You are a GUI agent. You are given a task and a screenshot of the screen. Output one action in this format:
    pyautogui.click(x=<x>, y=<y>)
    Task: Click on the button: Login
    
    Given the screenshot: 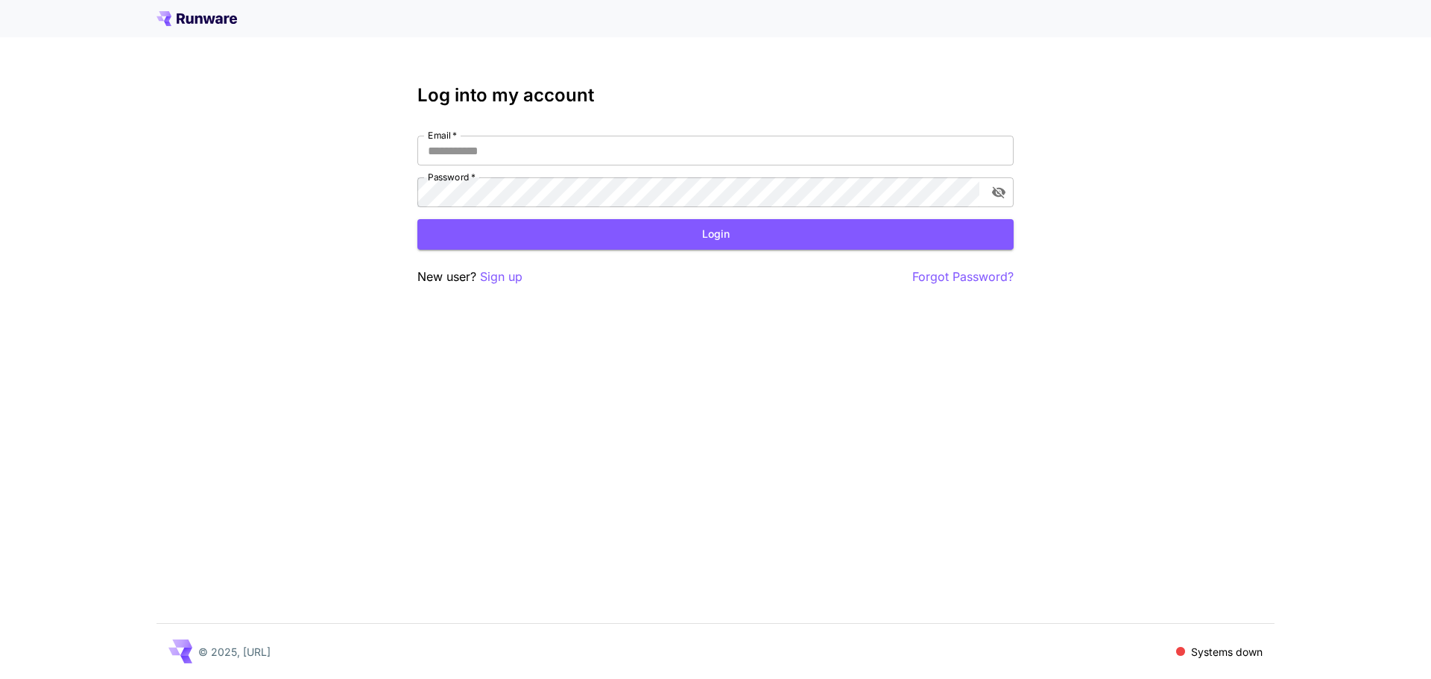 What is the action you would take?
    pyautogui.click(x=715, y=234)
    